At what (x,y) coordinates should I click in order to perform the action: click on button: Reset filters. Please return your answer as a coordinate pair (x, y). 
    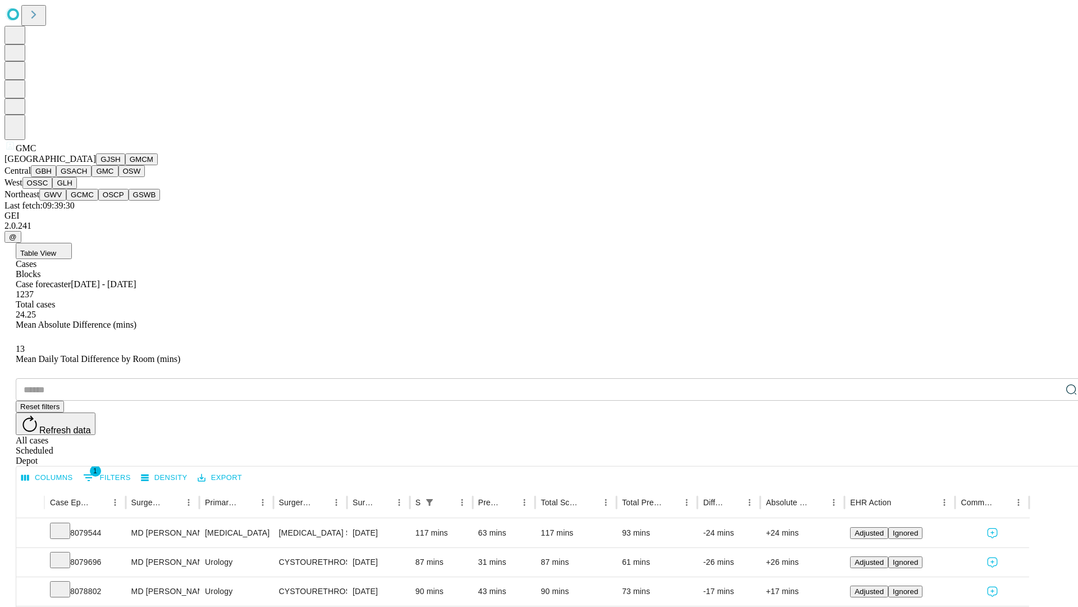
    Looking at the image, I should click on (40, 406).